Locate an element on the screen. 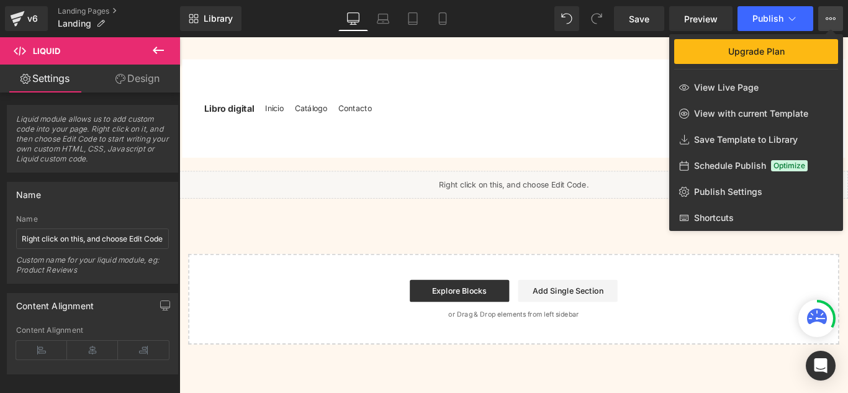 The height and width of the screenshot is (393, 848). button: Abrir menú de cuenta is located at coordinates (683, 80).